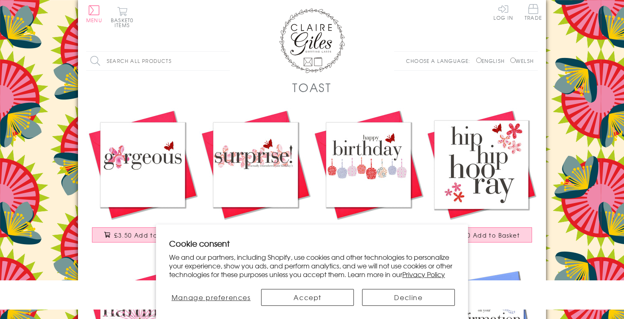  What do you see at coordinates (481, 164) in the screenshot?
I see `img: Birthday Card, Hip Hip Hooray!, embellished with a pretty fabric butterfly` at bounding box center [481, 164].